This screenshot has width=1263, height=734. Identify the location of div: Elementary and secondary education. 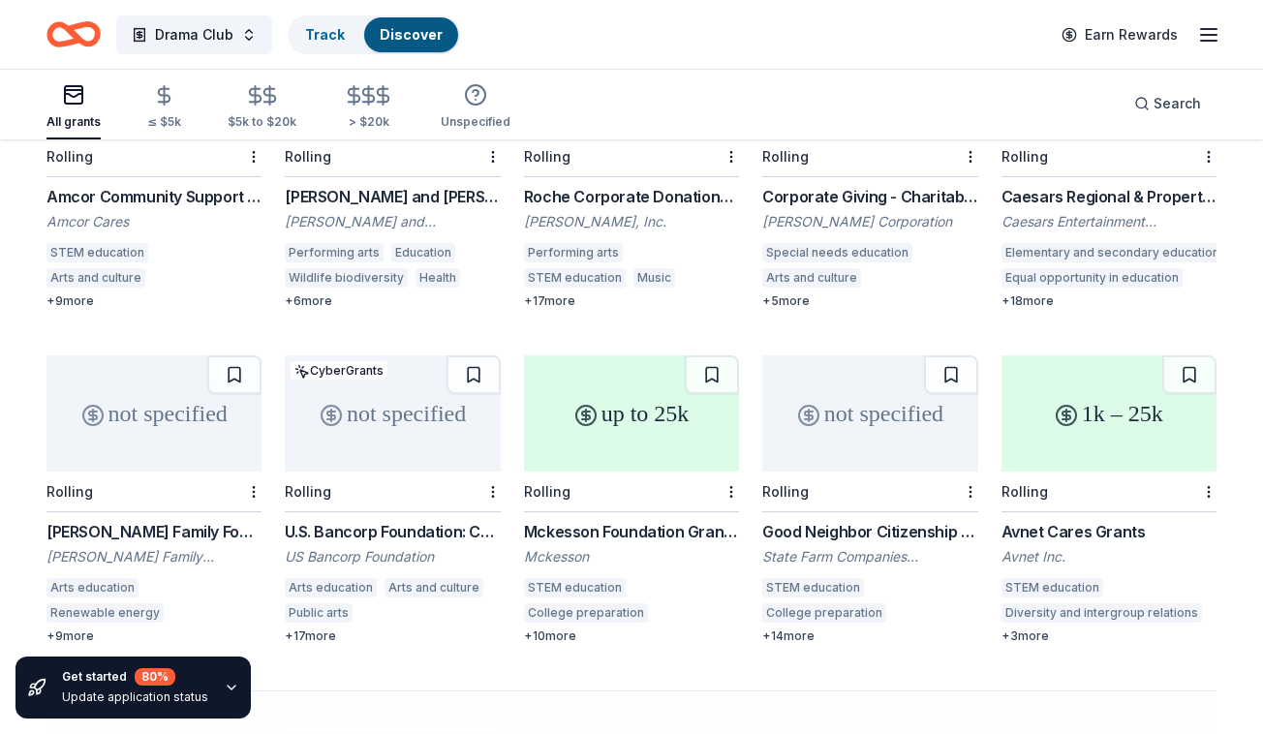
(1112, 253).